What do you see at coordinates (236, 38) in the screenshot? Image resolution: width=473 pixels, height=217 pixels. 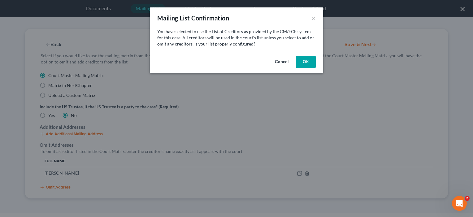 I see `p: You have selected to use the List of Creditors as provided by the CM/ECF system for this case. Al...` at bounding box center [236, 38].